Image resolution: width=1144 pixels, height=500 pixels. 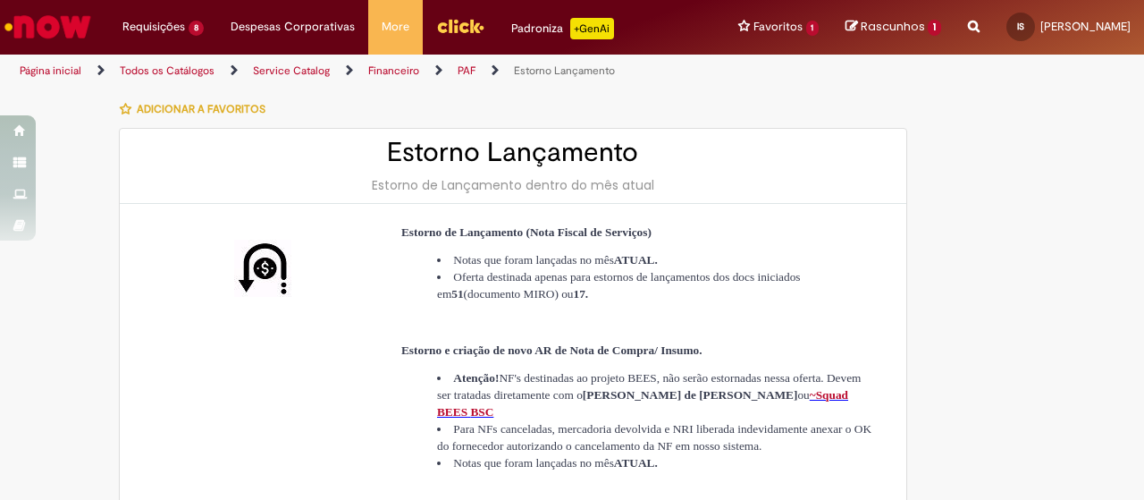 What do you see at coordinates (196, 28) in the screenshot?
I see `span: 8` at bounding box center [196, 28].